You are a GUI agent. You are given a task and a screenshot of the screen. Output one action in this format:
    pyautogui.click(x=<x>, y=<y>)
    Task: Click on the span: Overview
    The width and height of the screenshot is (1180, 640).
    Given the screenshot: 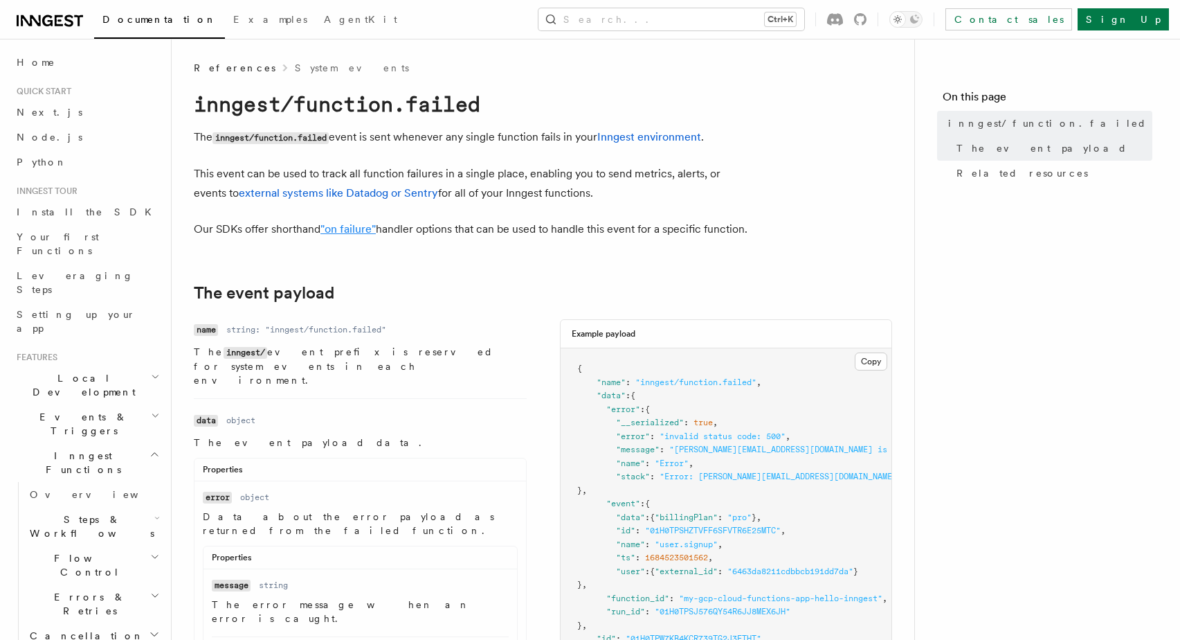 What is the action you would take?
    pyautogui.click(x=101, y=494)
    